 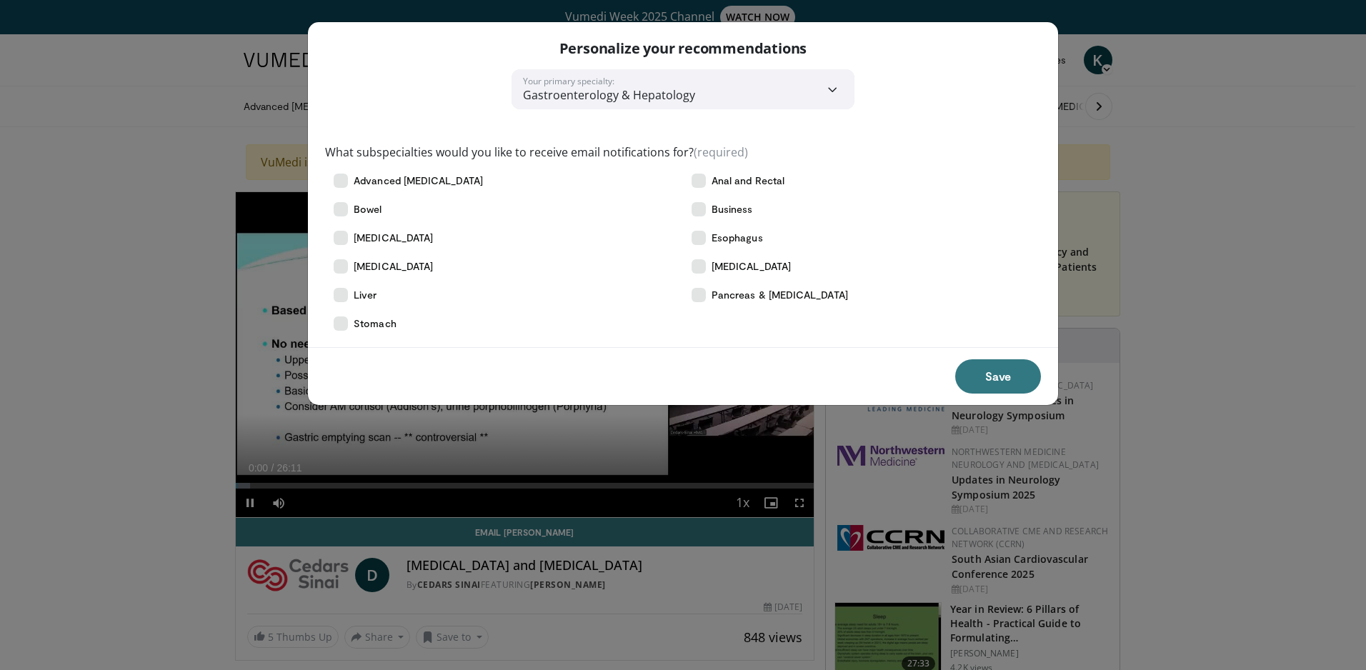 What do you see at coordinates (998, 377) in the screenshot?
I see `button: Save` at bounding box center [998, 377].